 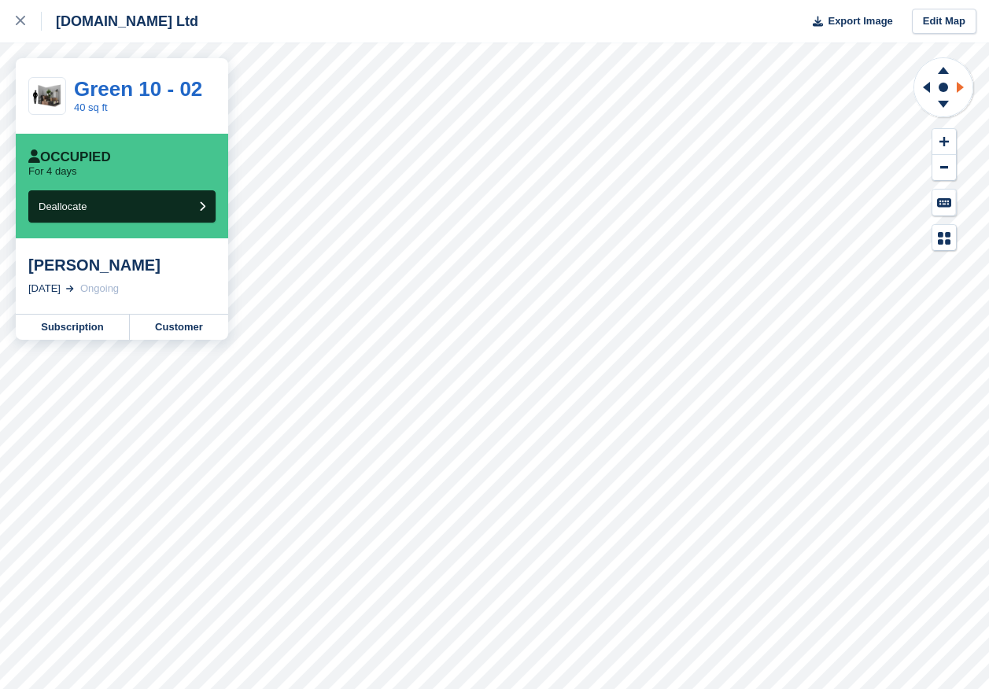 What do you see at coordinates (69, 157) in the screenshot?
I see `div: Occupied` at bounding box center [69, 157].